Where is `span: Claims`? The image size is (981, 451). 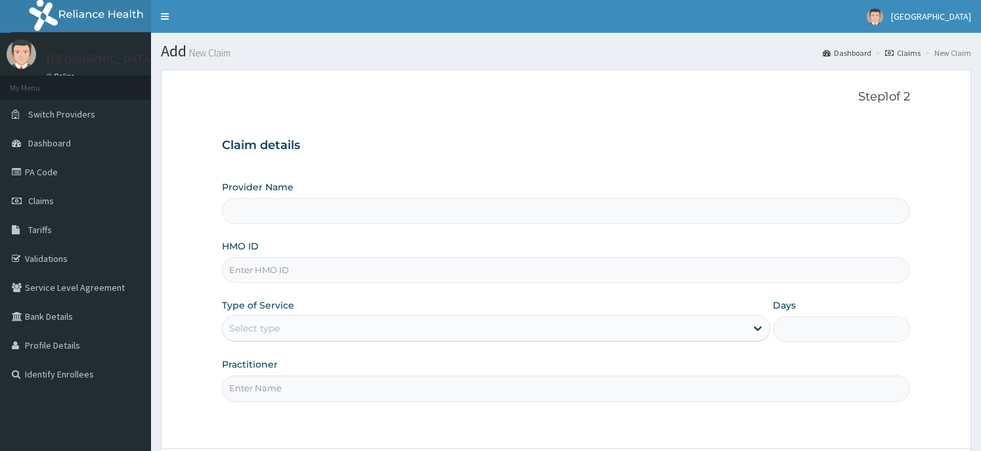 span: Claims is located at coordinates (41, 201).